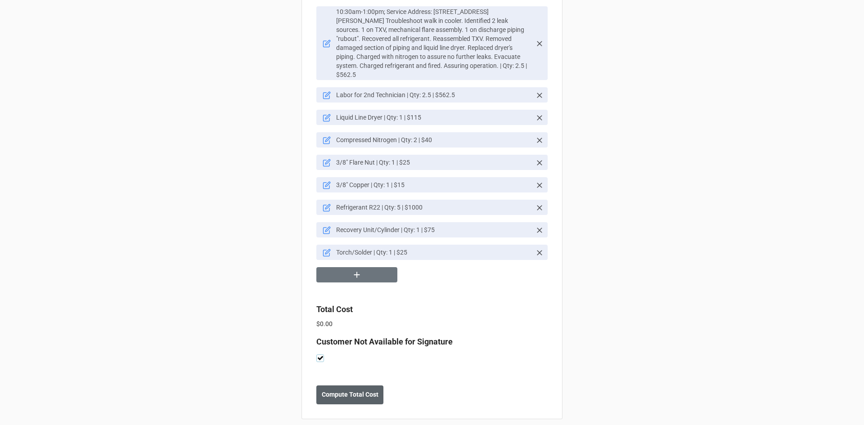  Describe the element at coordinates (432, 324) in the screenshot. I see `p: $0.00` at that location.